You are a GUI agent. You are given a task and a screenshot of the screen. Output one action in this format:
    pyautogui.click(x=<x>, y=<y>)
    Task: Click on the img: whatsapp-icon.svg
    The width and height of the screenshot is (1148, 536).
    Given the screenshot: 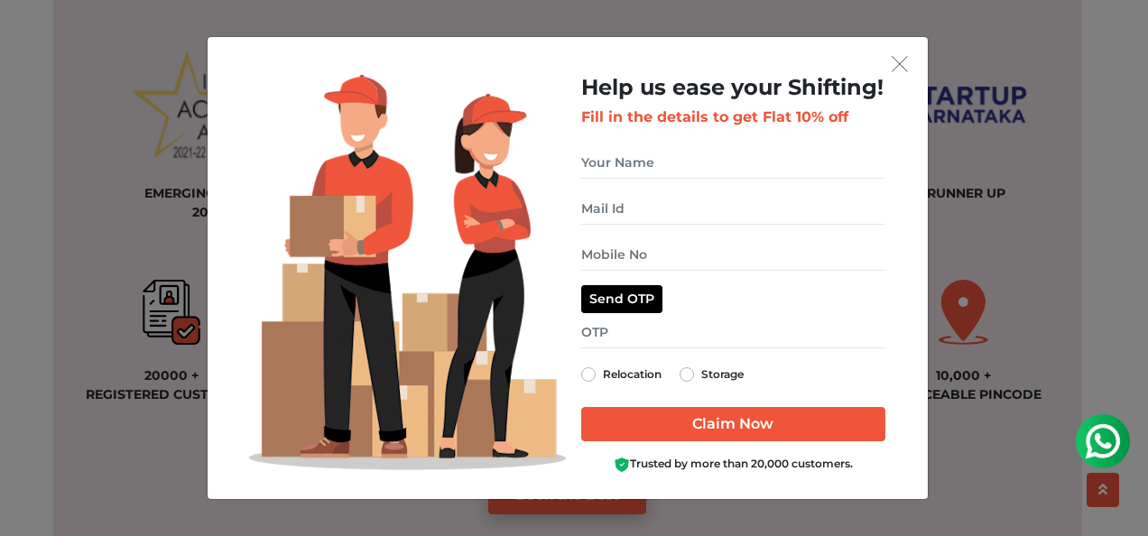 What is the action you would take?
    pyautogui.click(x=36, y=36)
    